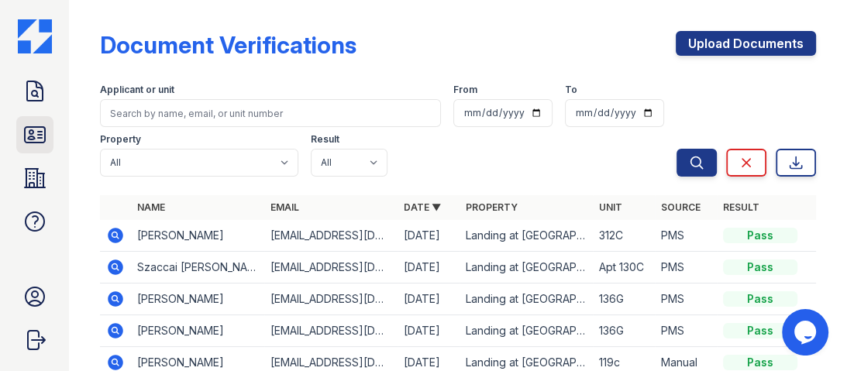 The image size is (847, 371). Describe the element at coordinates (151, 207) in the screenshot. I see `a: Name` at that location.